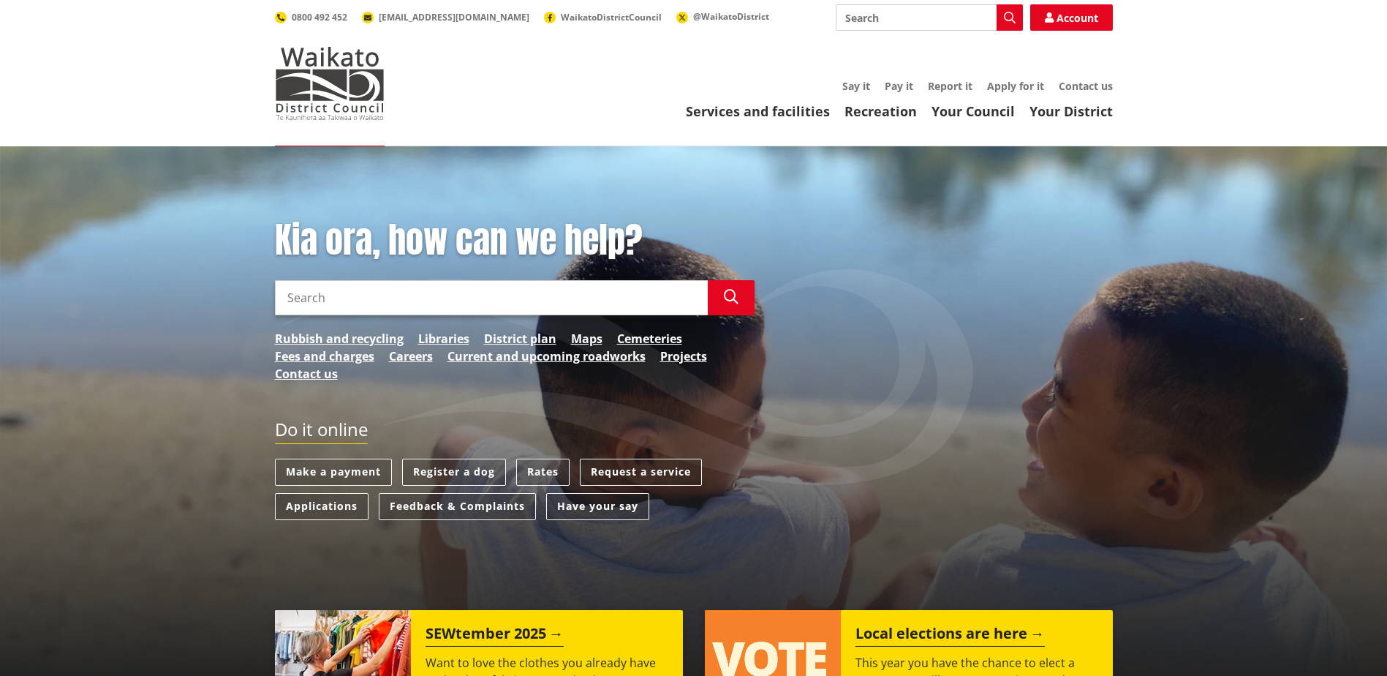 The height and width of the screenshot is (676, 1387). Describe the element at coordinates (950, 86) in the screenshot. I see `a: Report it` at that location.